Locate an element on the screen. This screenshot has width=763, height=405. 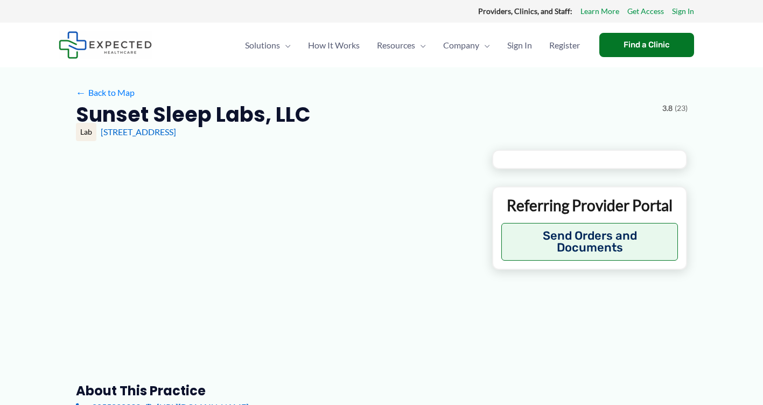
strong: Providers, Clinics, and Staff: is located at coordinates (525, 11).